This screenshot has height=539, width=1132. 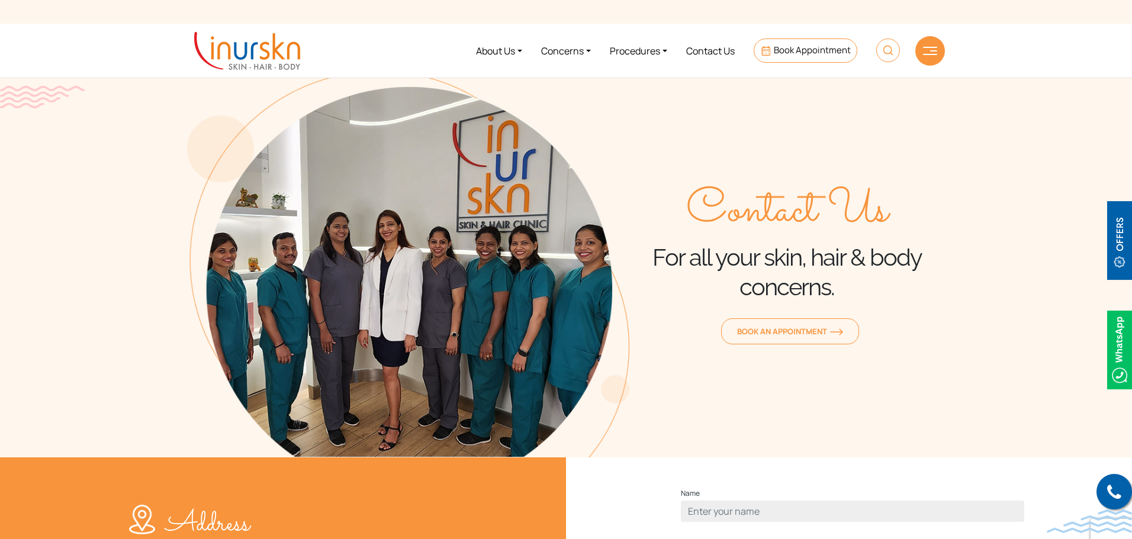 I want to click on label: Name, so click(x=690, y=494).